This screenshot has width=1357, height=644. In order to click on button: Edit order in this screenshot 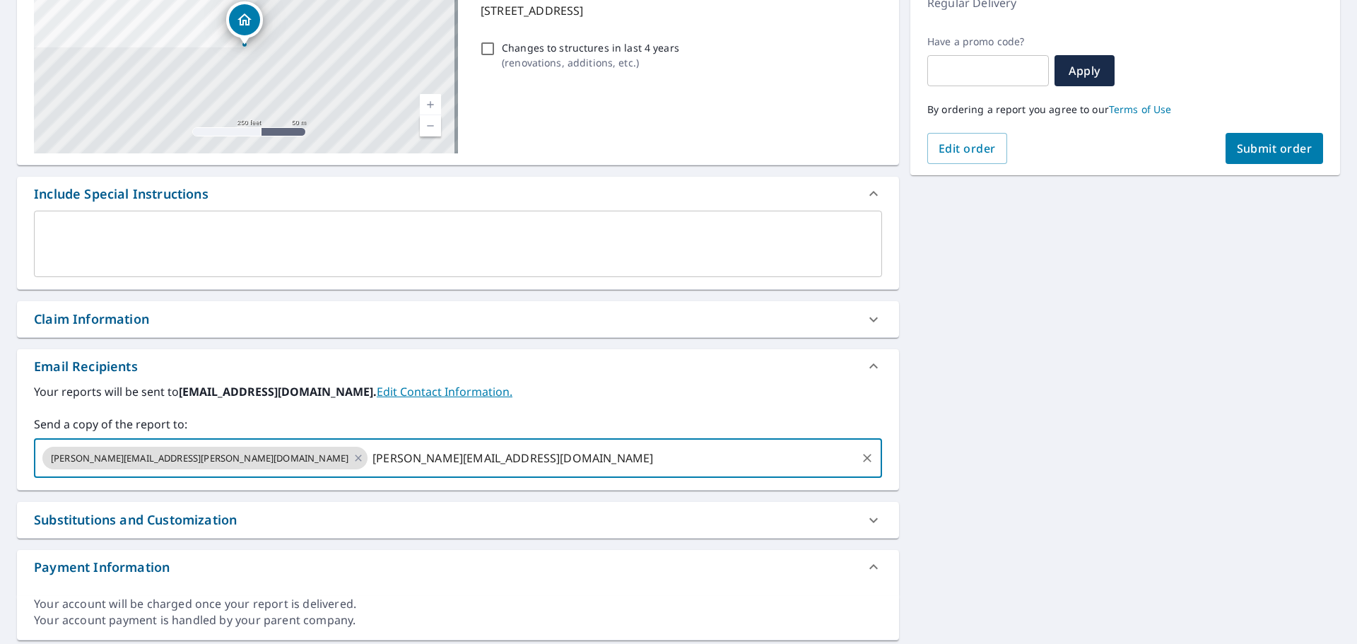, I will do `click(967, 148)`.